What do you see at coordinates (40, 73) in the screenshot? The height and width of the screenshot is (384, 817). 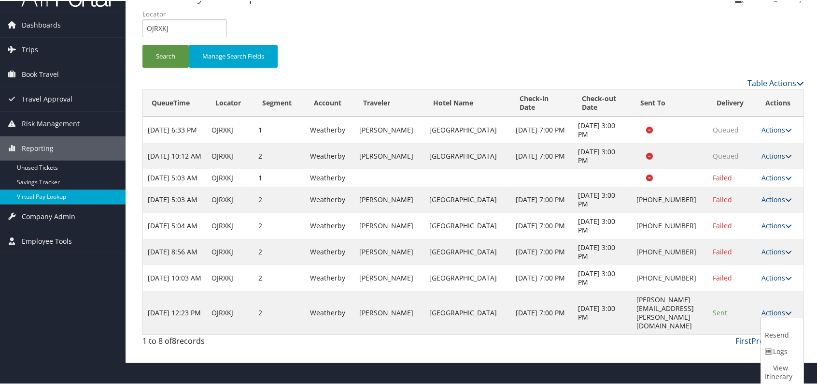 I see `span: Book Travel` at bounding box center [40, 73].